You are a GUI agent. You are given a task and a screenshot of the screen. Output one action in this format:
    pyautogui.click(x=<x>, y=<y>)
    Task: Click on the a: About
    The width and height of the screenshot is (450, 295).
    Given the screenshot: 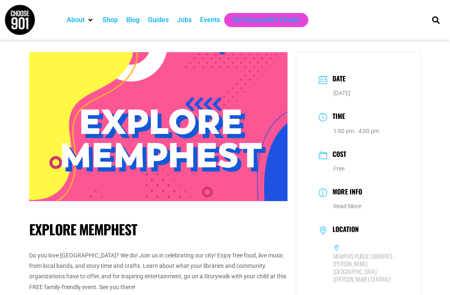 What is the action you would take?
    pyautogui.click(x=75, y=20)
    